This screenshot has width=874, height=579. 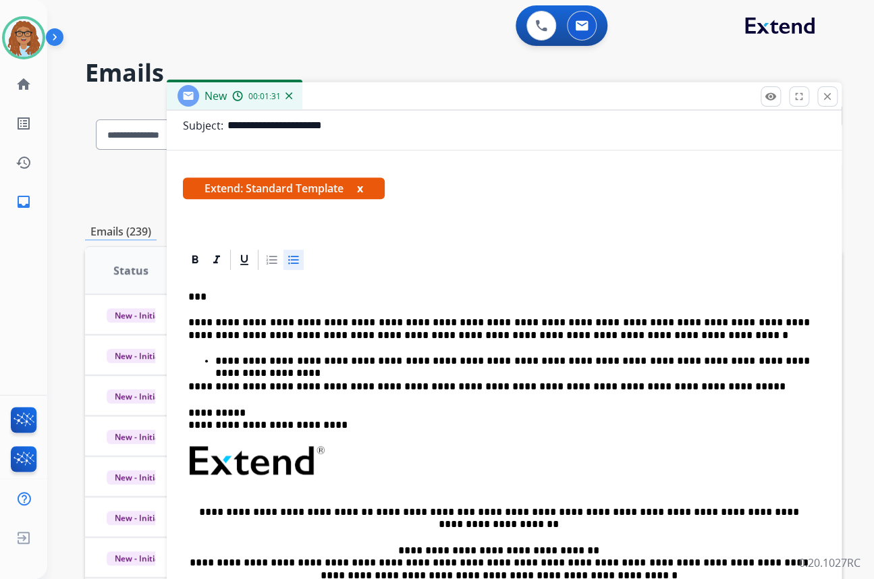 What do you see at coordinates (24, 84) in the screenshot?
I see `mat-icon: home` at bounding box center [24, 84].